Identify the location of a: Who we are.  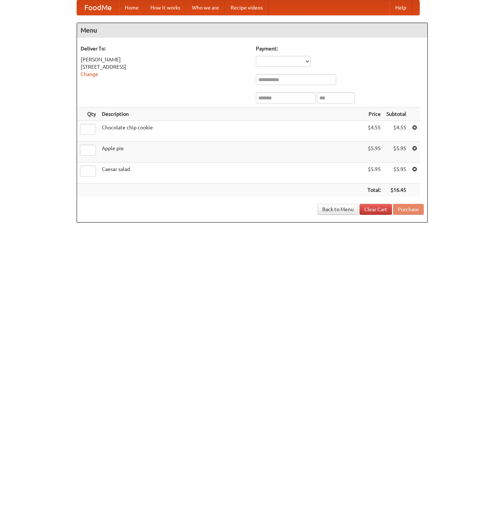
(206, 8).